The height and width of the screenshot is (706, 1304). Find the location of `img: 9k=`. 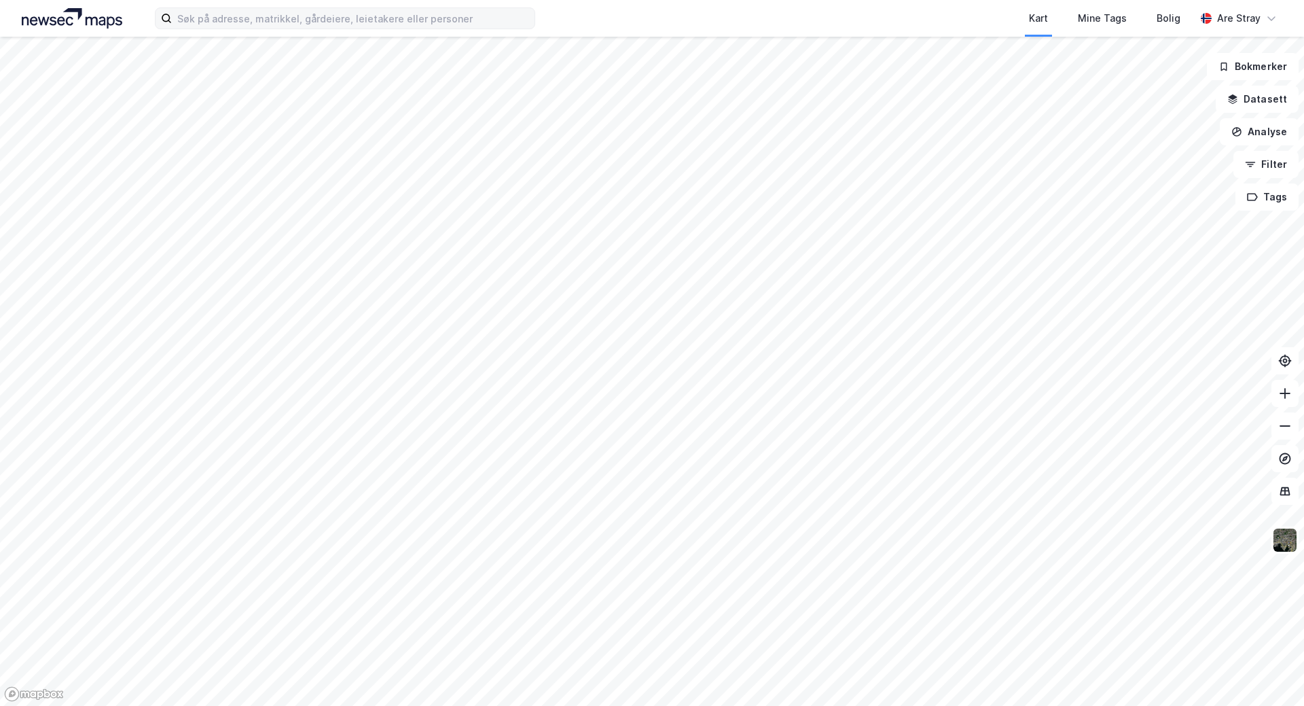

img: 9k= is located at coordinates (1285, 540).